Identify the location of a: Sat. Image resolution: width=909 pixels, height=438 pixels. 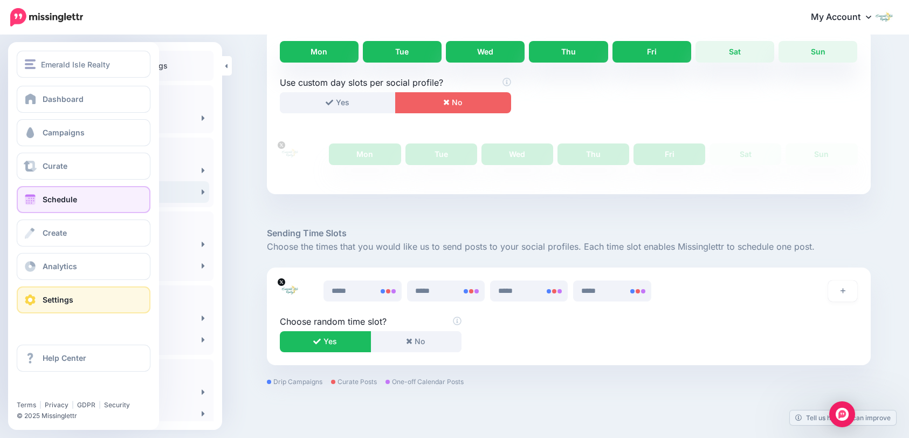
(735, 52).